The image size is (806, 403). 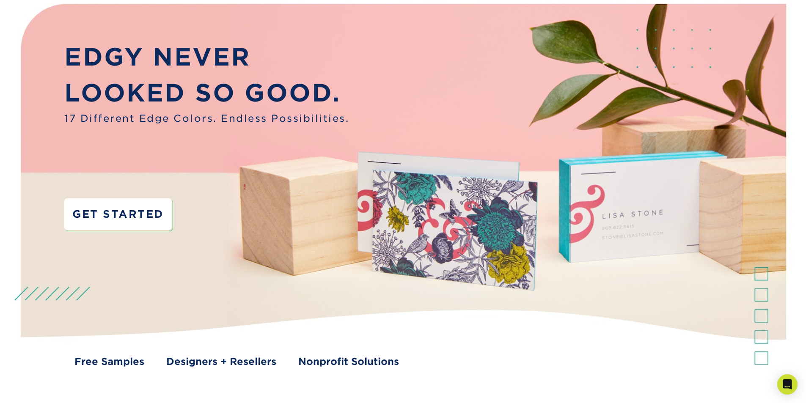 What do you see at coordinates (118, 214) in the screenshot?
I see `a: GET STARTED` at bounding box center [118, 214].